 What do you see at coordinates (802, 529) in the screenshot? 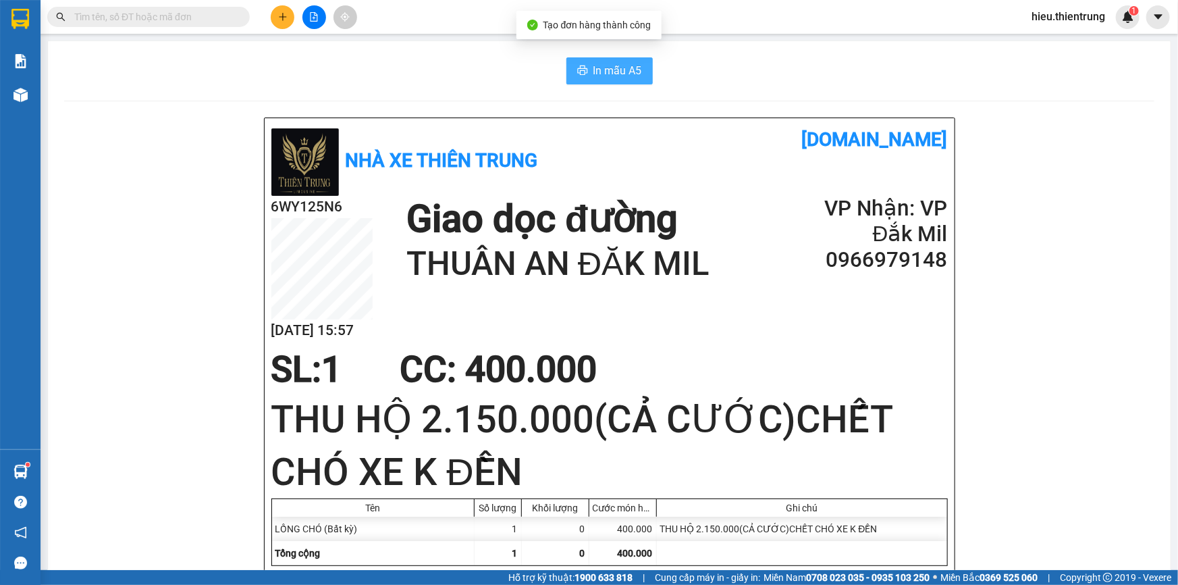
I see `div: THU HỘ 2.150.000(CẢ CƯỚC)CHẾT CHÓ XE K ĐỀN` at bounding box center [802, 529].